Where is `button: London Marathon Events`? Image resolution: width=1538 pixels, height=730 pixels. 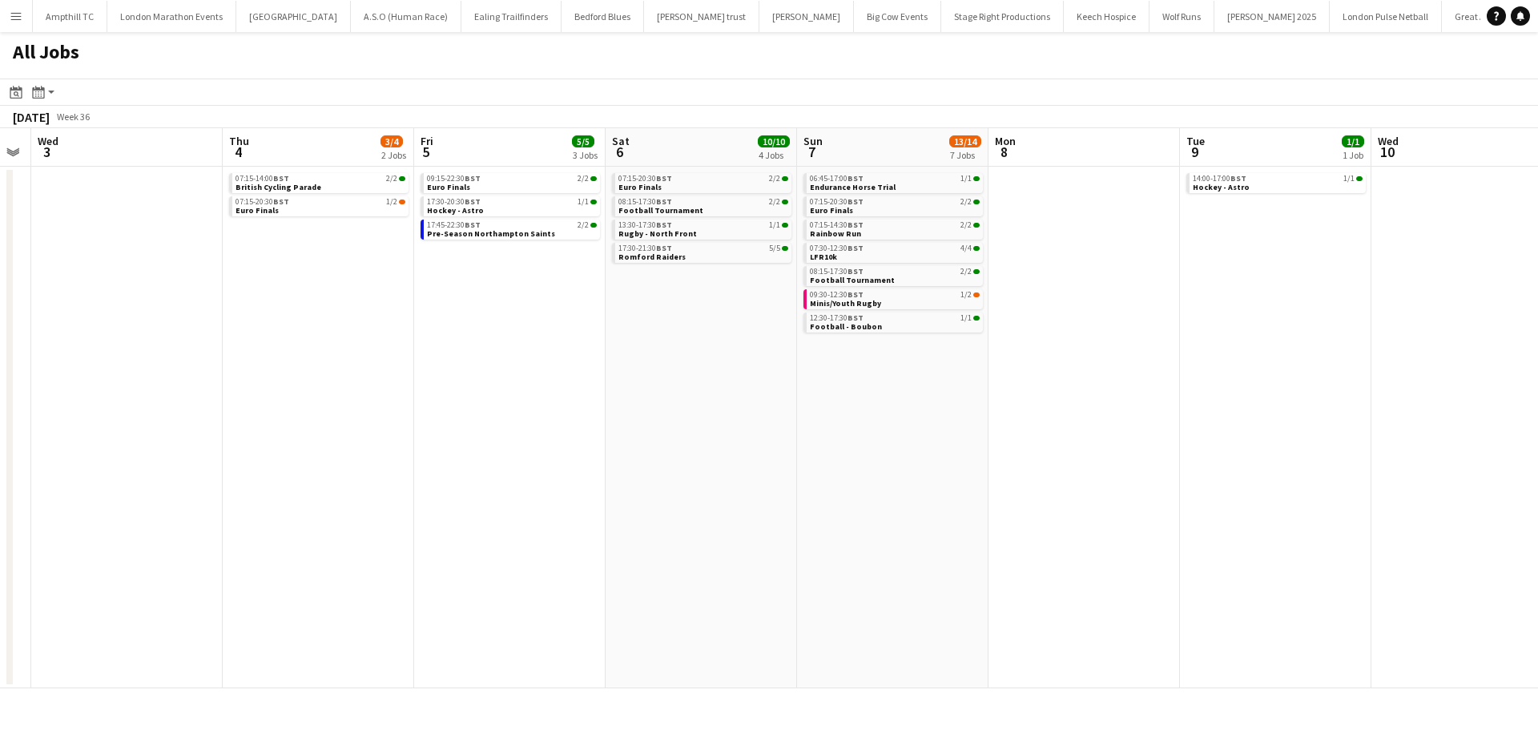
button: London Marathon Events is located at coordinates (171, 16).